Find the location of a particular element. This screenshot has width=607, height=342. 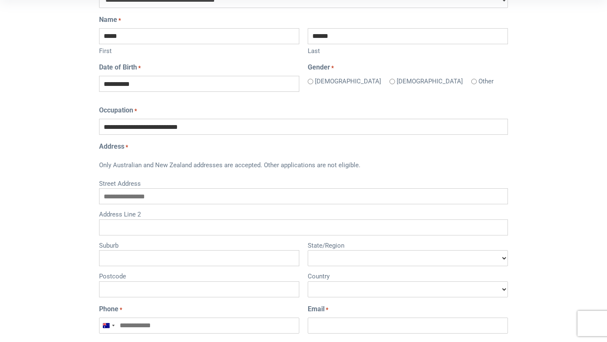

div: Only Australian and New Zealand addresses are accepted. Other applications are not eligible. is located at coordinates (304, 166).